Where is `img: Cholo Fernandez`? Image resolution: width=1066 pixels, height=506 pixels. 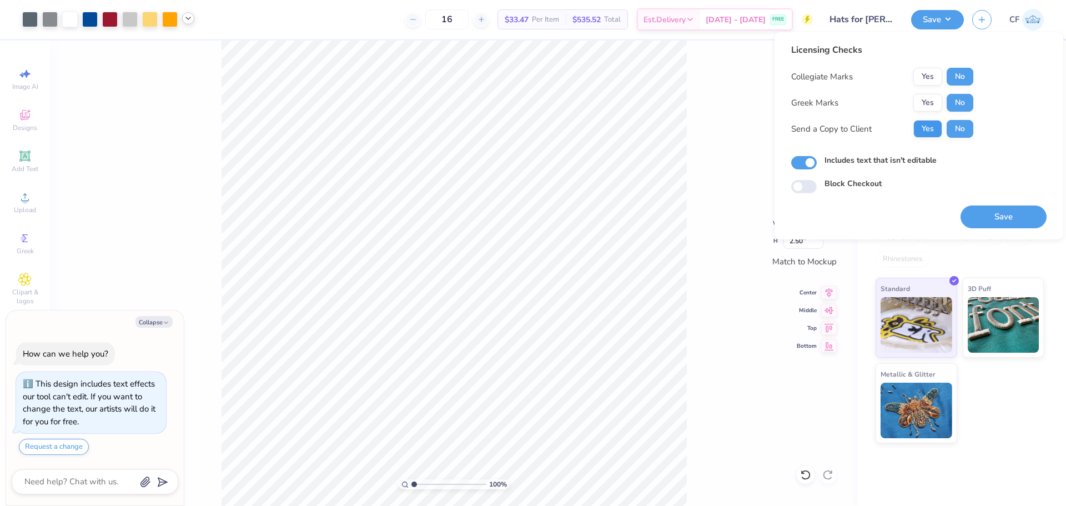 img: Cholo Fernandez is located at coordinates (1032, 19).